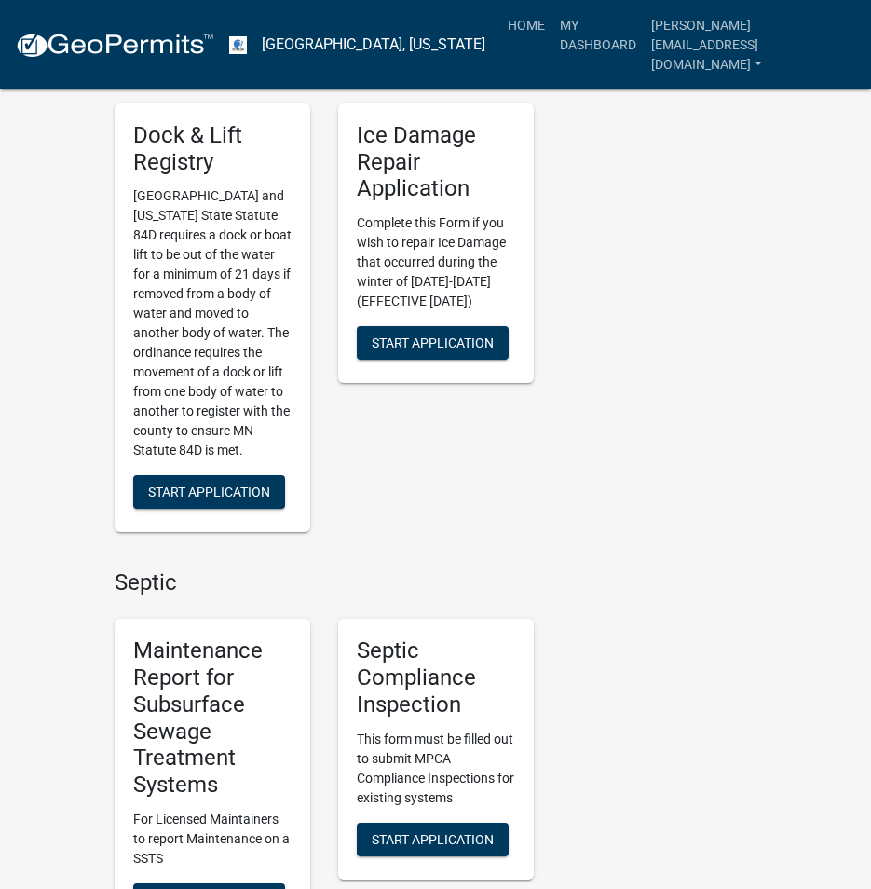  Describe the element at coordinates (324, 582) in the screenshot. I see `h4: Septic` at that location.